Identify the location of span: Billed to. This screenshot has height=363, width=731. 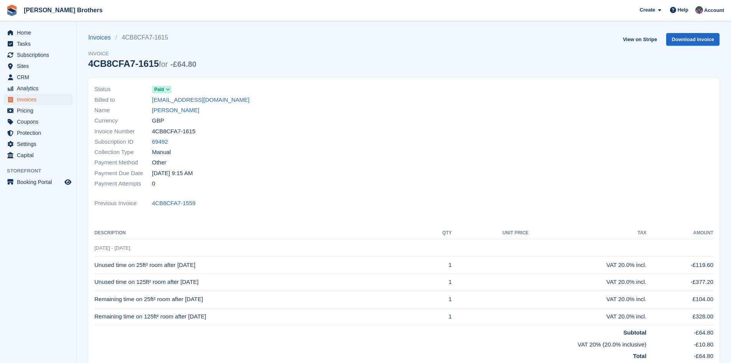
(123, 100).